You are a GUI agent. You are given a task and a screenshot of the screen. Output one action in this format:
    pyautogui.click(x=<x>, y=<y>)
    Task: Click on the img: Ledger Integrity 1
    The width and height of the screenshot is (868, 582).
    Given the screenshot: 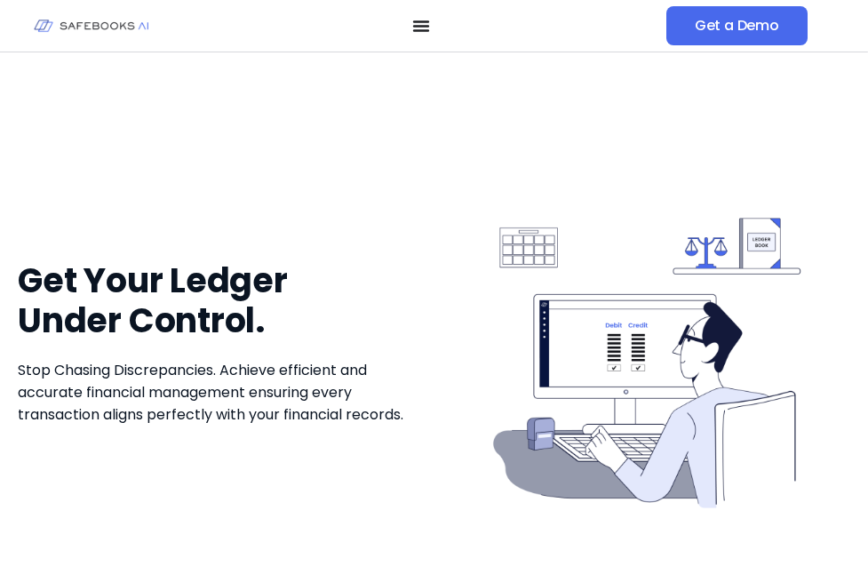 What is the action you would take?
    pyautogui.click(x=647, y=364)
    